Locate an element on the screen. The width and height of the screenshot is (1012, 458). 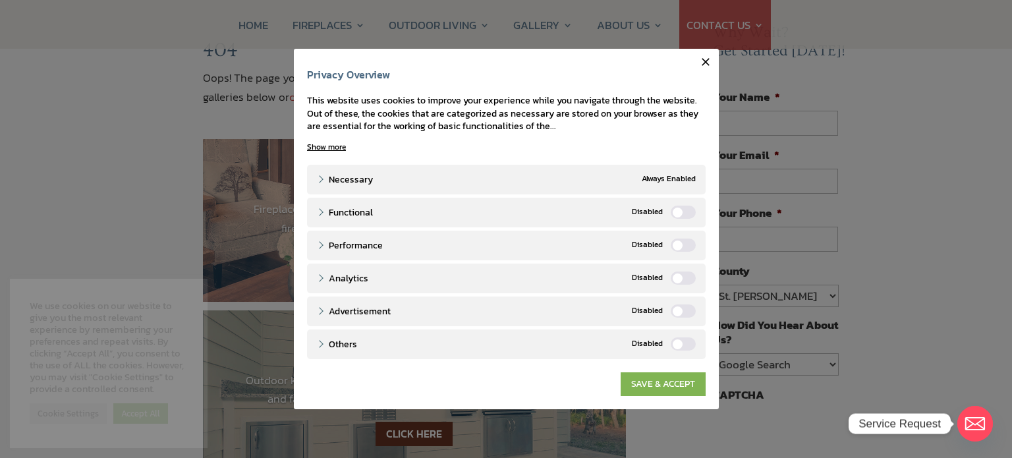
a: Necessary is located at coordinates (345, 179).